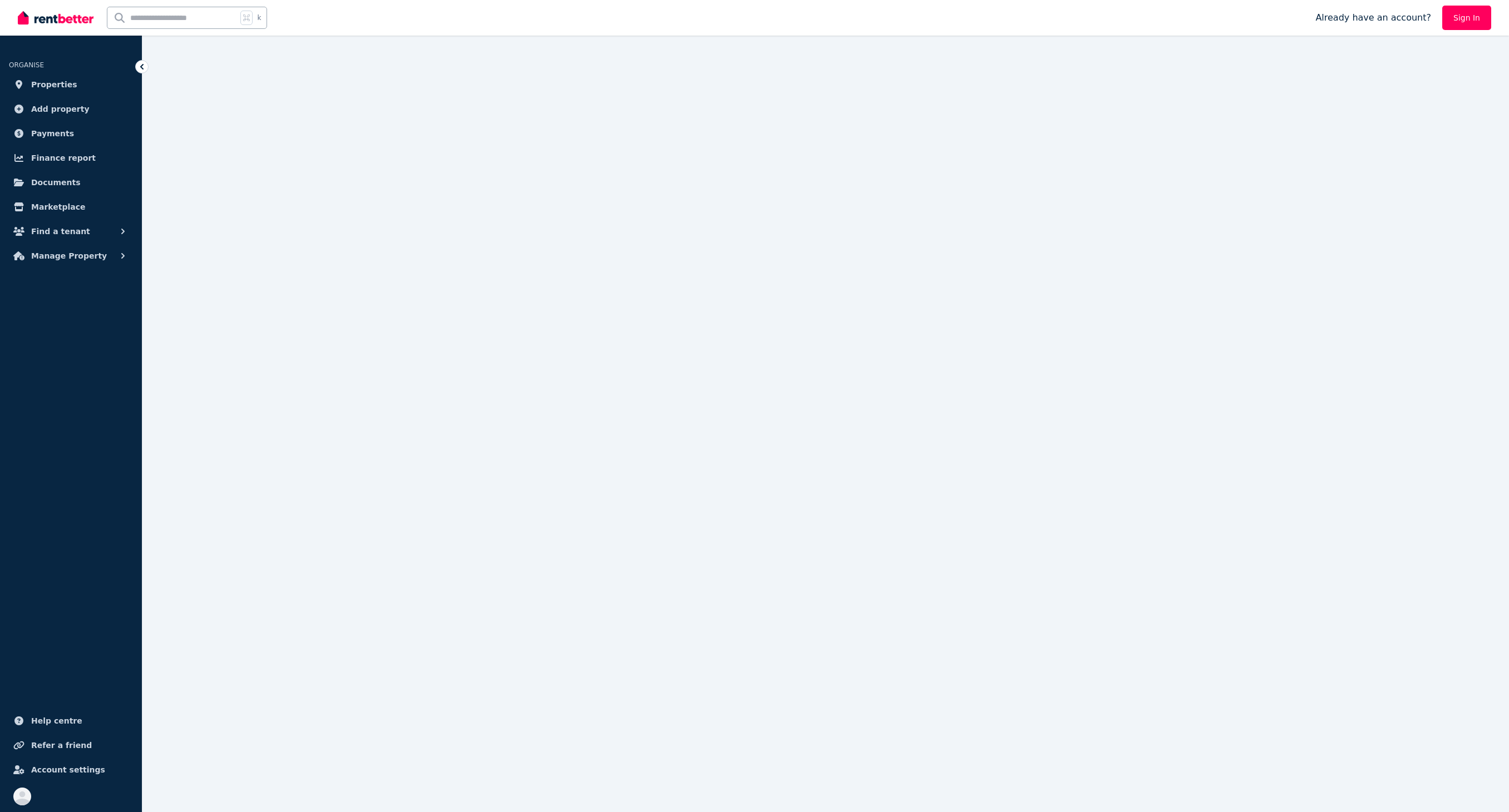 The width and height of the screenshot is (1509, 812). I want to click on a: Properties, so click(71, 85).